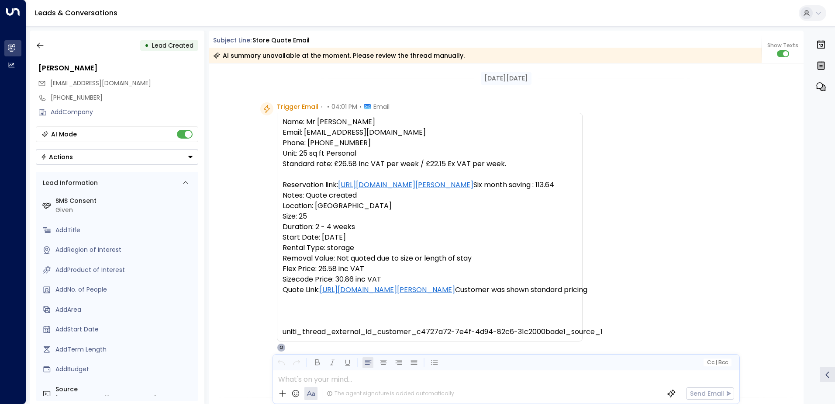 This screenshot has height=404, width=835. I want to click on span: alex.j.call.000@gmail.com, so click(100, 83).